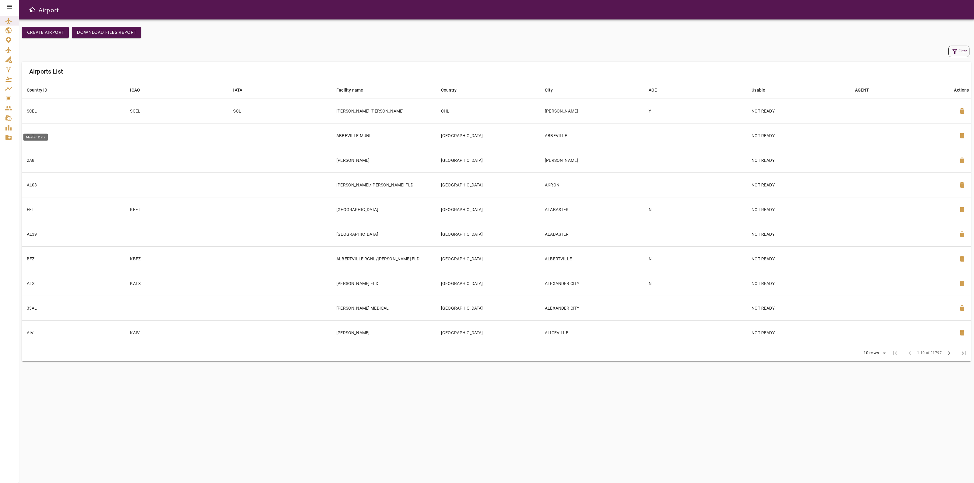 This screenshot has width=974, height=483. Describe the element at coordinates (384, 135) in the screenshot. I see `td: ABBEVILLE MUNI` at that location.